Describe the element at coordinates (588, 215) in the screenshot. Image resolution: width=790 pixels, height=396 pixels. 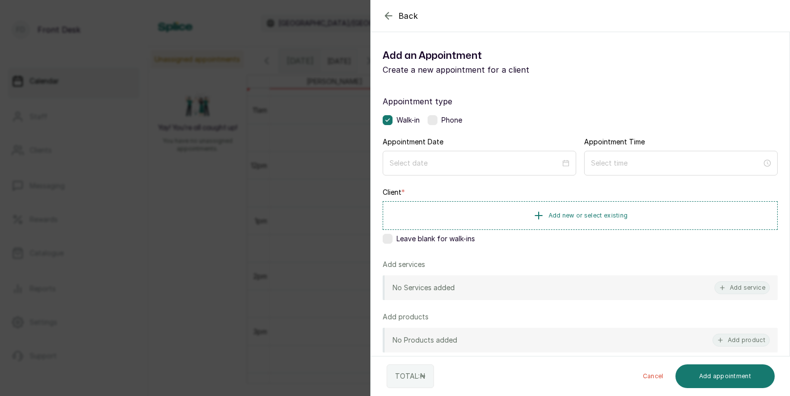
I see `span: Add new or select existing` at that location.